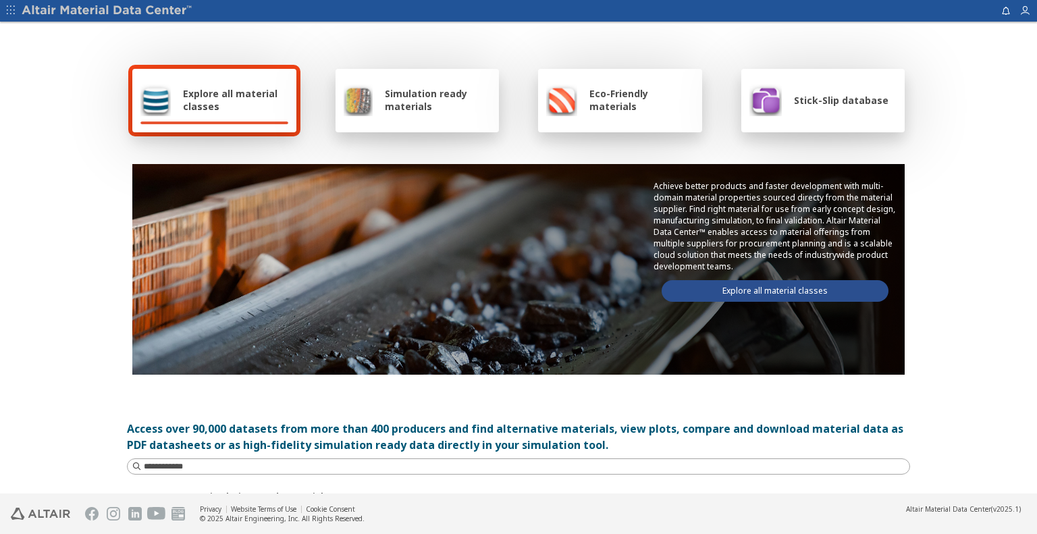 The width and height of the screenshot is (1037, 534). What do you see at coordinates (211, 509) in the screenshot?
I see `a: Privacy` at bounding box center [211, 509].